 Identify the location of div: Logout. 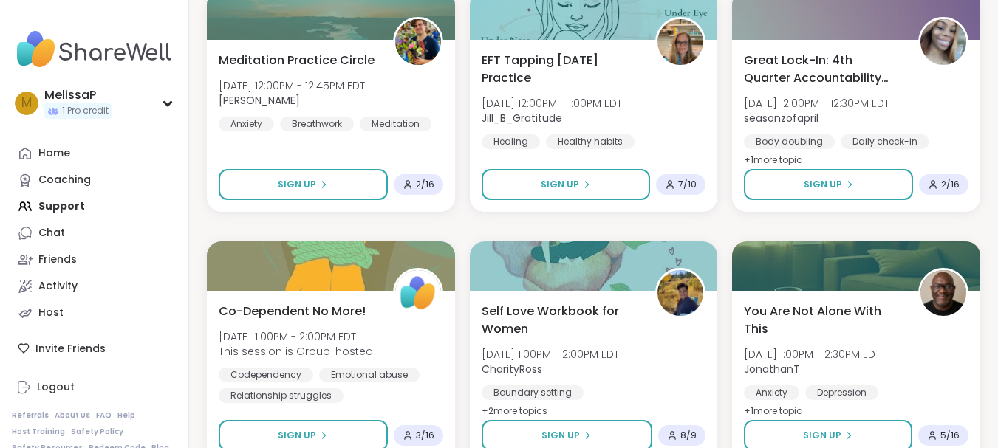
(55, 388).